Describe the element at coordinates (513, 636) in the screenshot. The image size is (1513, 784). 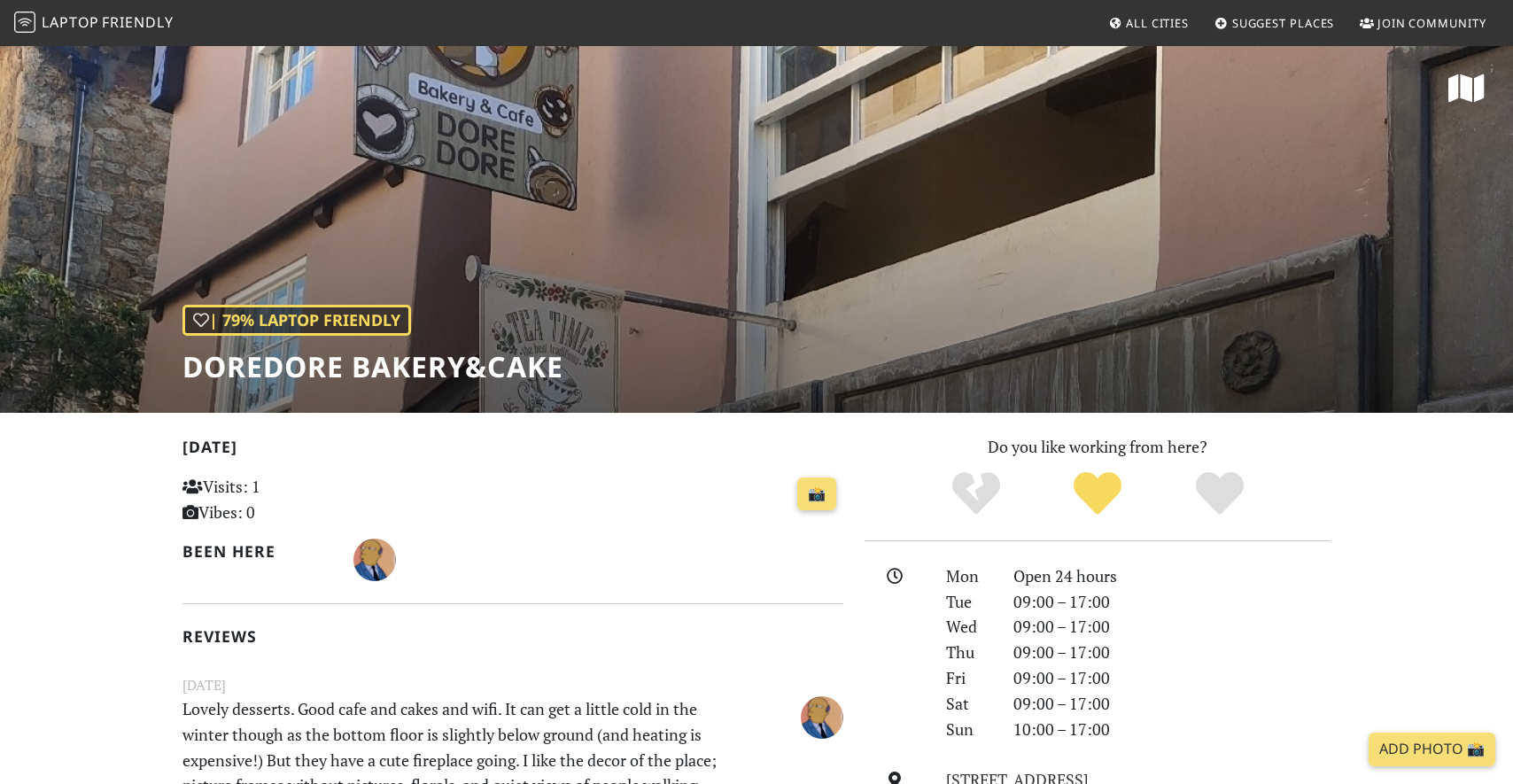
I see `h2: Reviews` at that location.